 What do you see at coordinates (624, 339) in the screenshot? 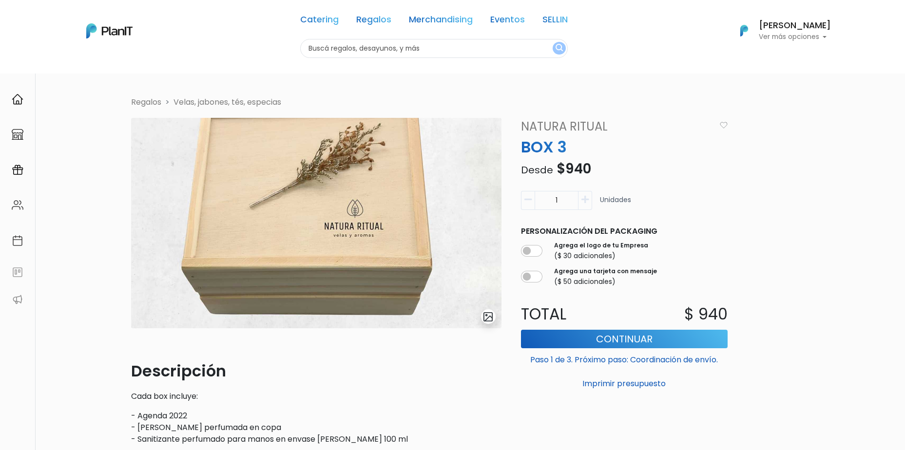
I see `button: Continuar` at bounding box center [624, 339].